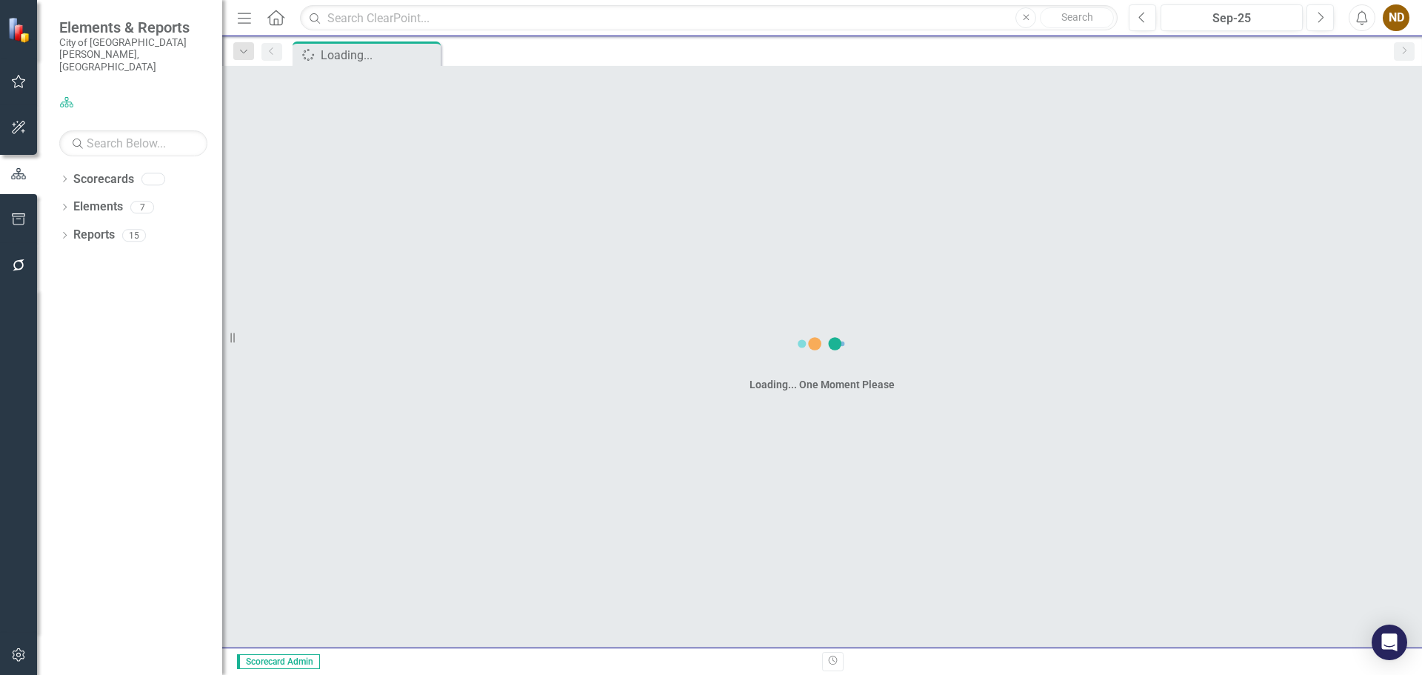 Image resolution: width=1422 pixels, height=675 pixels. I want to click on div: Open Intercom Messenger, so click(1390, 642).